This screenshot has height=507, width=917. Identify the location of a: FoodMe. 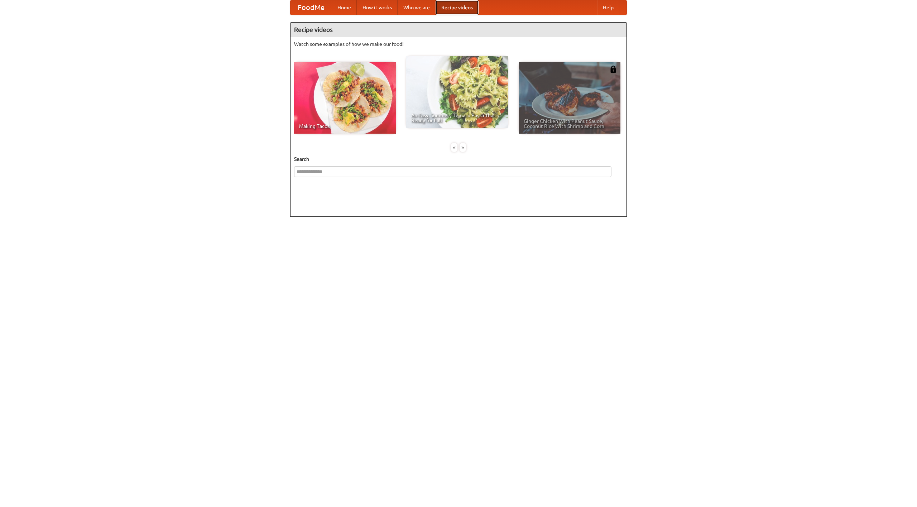
(311, 8).